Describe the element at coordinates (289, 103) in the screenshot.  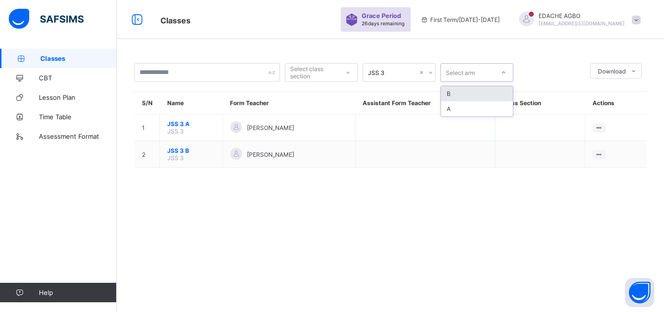
I see `th: Form Teacher` at that location.